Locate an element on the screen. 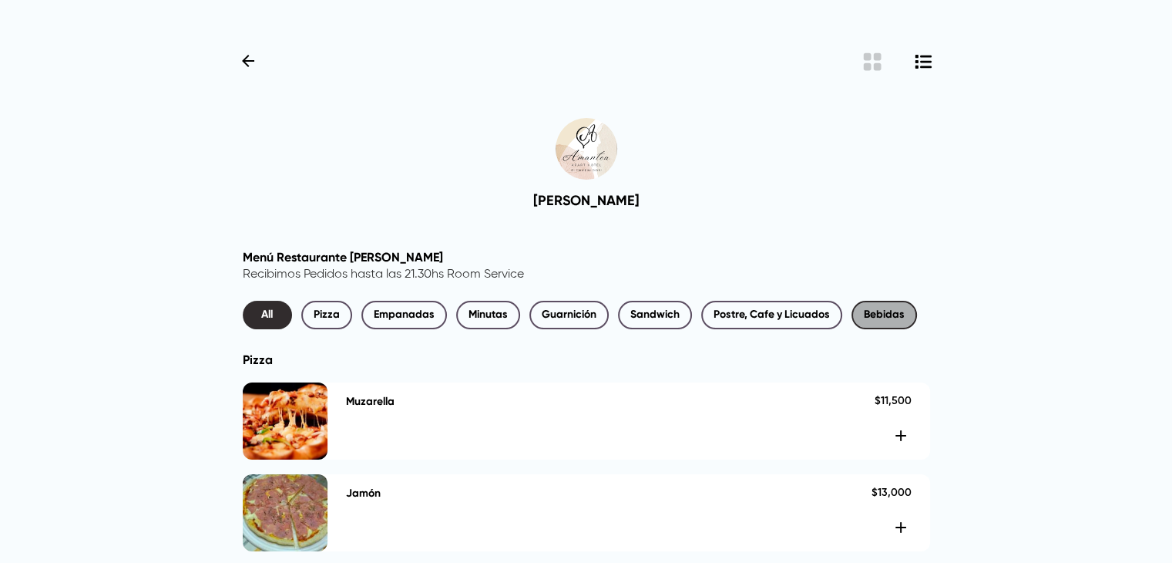 This screenshot has width=1172, height=563. button: Minutas is located at coordinates (488, 314).